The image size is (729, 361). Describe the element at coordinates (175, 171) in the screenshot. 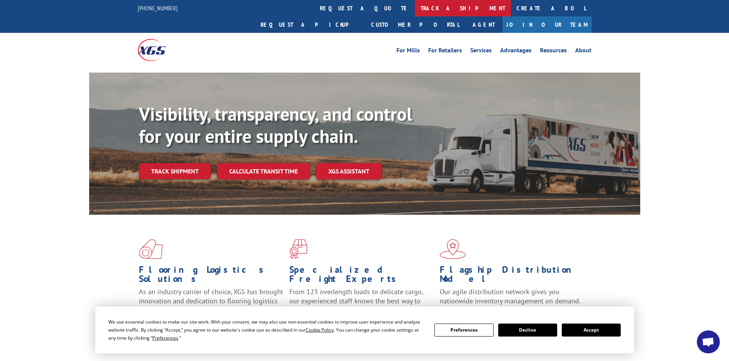

I see `a: Track shipment` at that location.